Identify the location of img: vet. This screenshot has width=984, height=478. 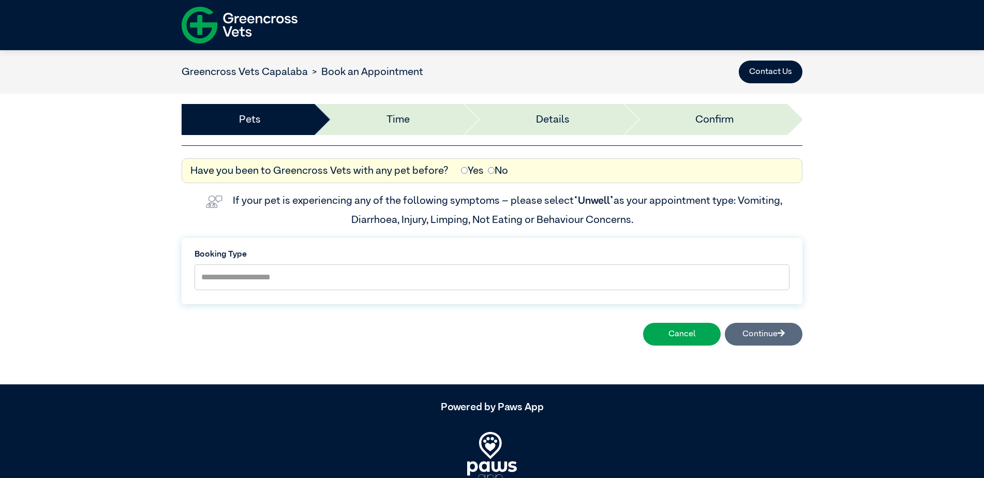
(214, 202).